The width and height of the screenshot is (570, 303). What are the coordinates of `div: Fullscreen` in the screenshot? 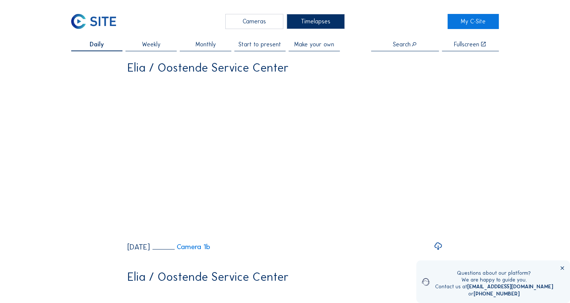 It's located at (466, 44).